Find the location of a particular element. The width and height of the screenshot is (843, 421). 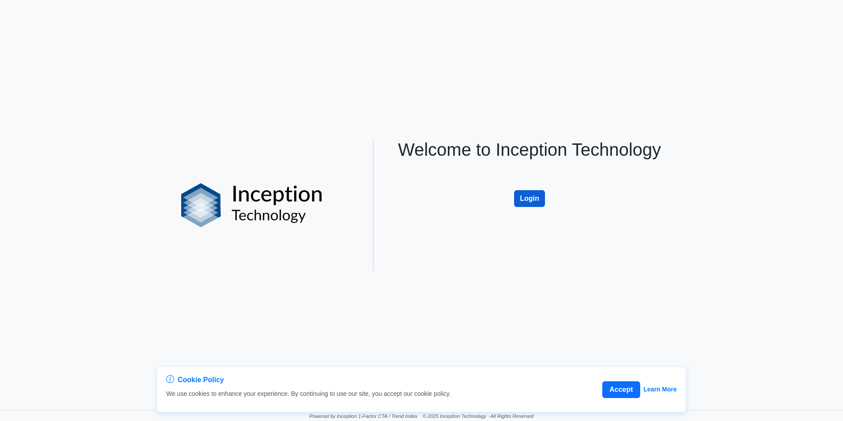

a: Login is located at coordinates (530, 184).